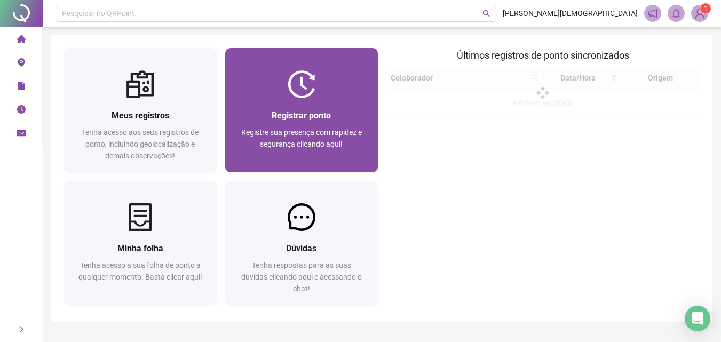 This screenshot has width=721, height=342. Describe the element at coordinates (140, 248) in the screenshot. I see `span: Minha folha` at that location.